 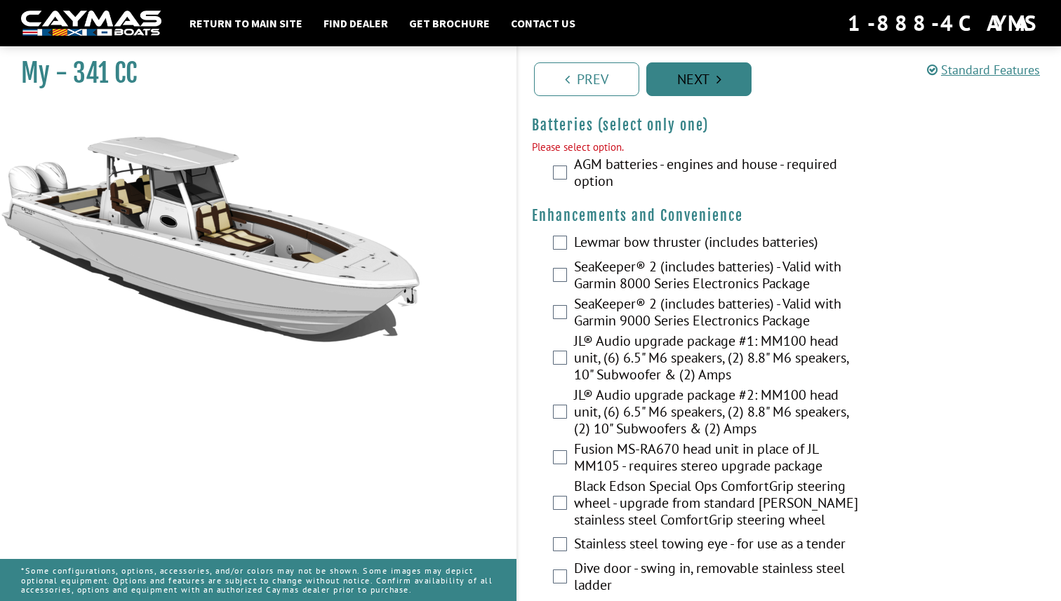 I want to click on p: *Some configurations, options, accessories, and/or colors may not be shown. Some images may depic..., so click(x=258, y=580).